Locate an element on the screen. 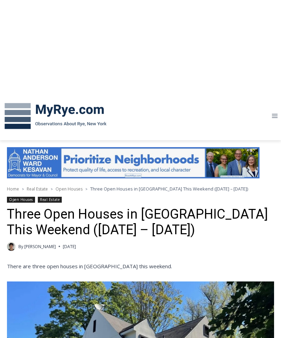  nav: Breadcrumbs is located at coordinates (140, 189).